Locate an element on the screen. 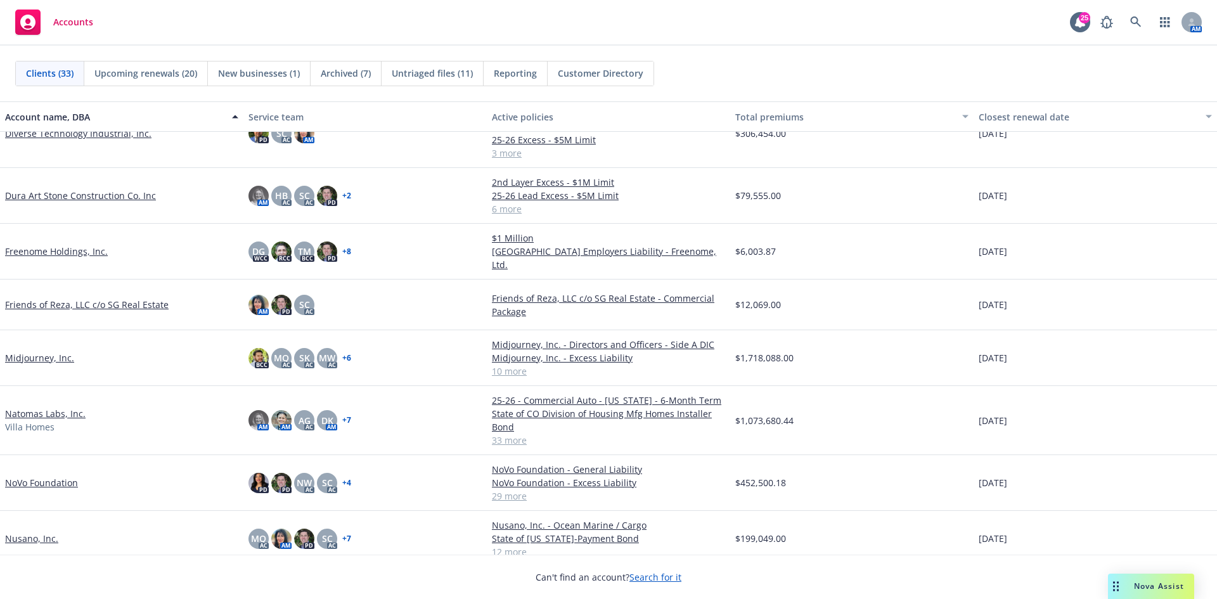  a: Friends of Reza, LLC c/o SG Real Estate is located at coordinates (87, 304).